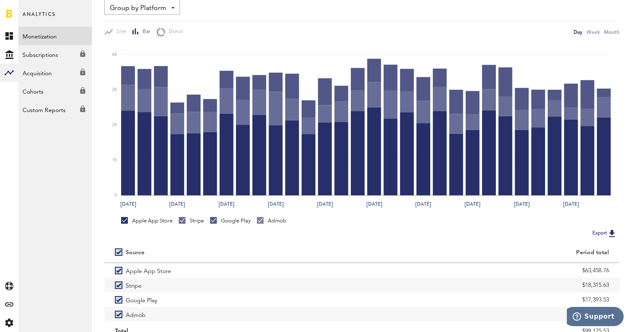 The width and height of the screenshot is (632, 332). I want to click on span: Stripe, so click(134, 285).